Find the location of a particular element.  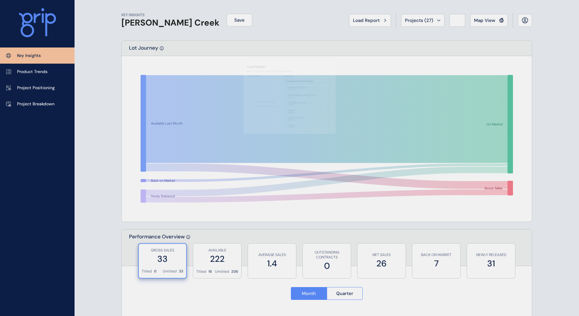

label: 26 is located at coordinates (381, 263).